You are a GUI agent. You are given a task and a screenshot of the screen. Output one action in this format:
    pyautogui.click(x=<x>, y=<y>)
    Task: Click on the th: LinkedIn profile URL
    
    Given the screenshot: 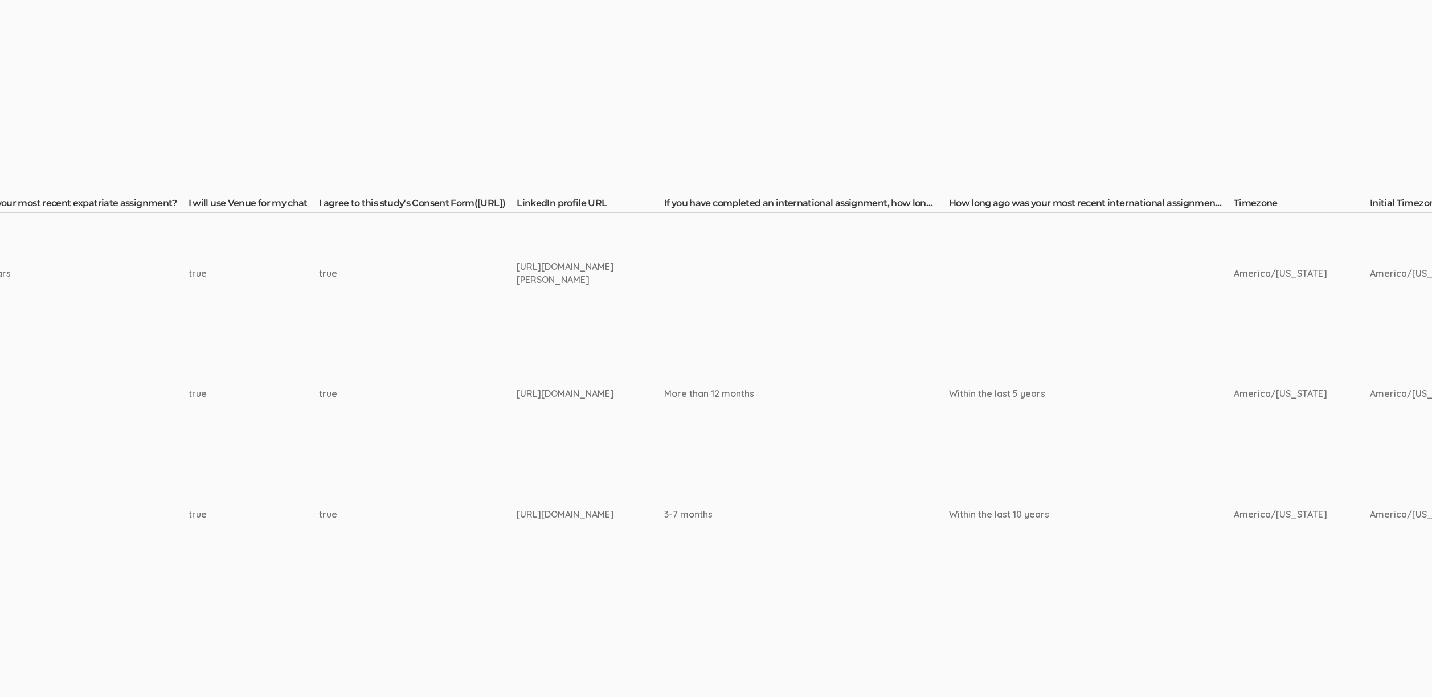 What is the action you would take?
    pyautogui.click(x=590, y=205)
    